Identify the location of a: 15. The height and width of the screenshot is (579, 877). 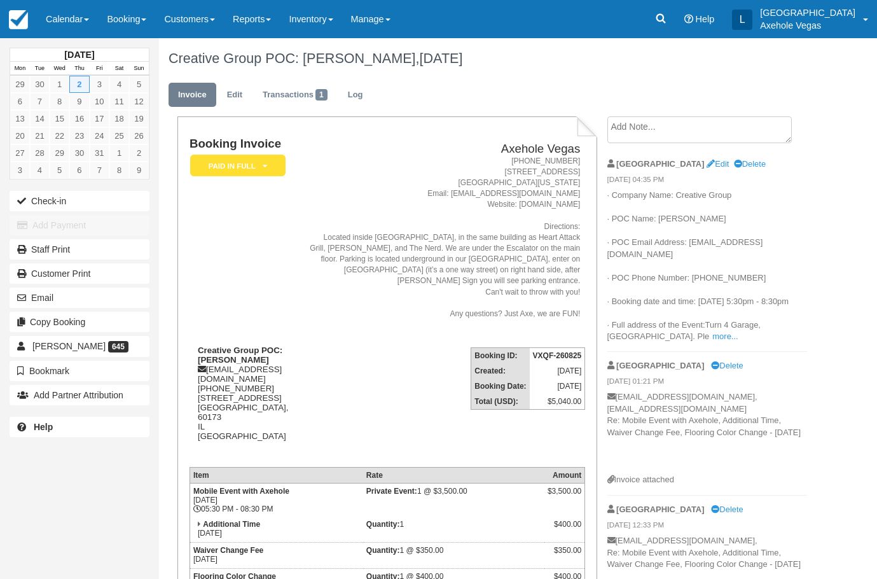
(59, 118).